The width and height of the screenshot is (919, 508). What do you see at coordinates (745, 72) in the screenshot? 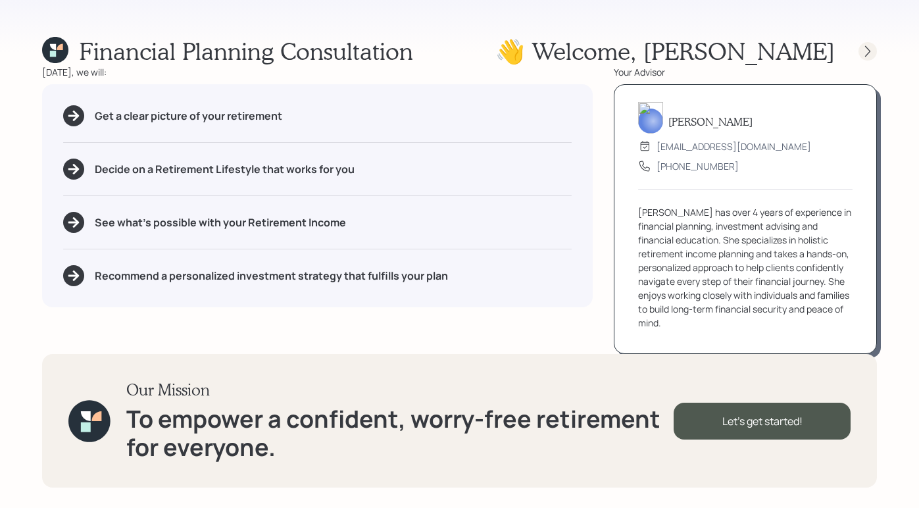
I see `div: Your Advisor` at bounding box center [745, 72].